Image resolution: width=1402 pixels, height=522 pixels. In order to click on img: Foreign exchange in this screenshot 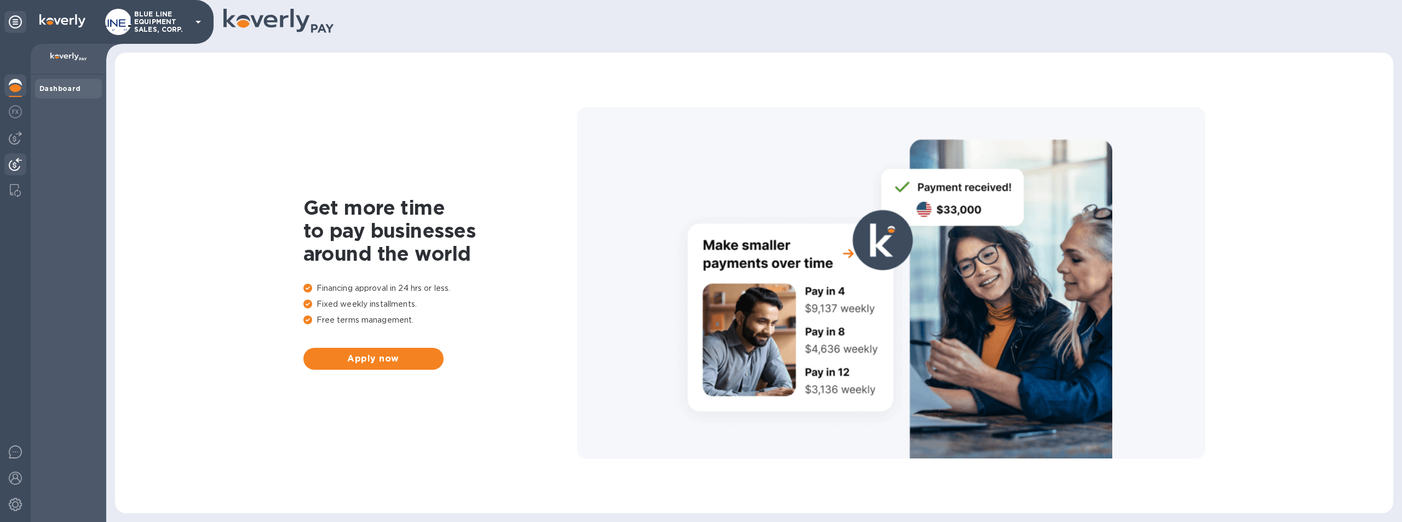, I will do `click(15, 112)`.